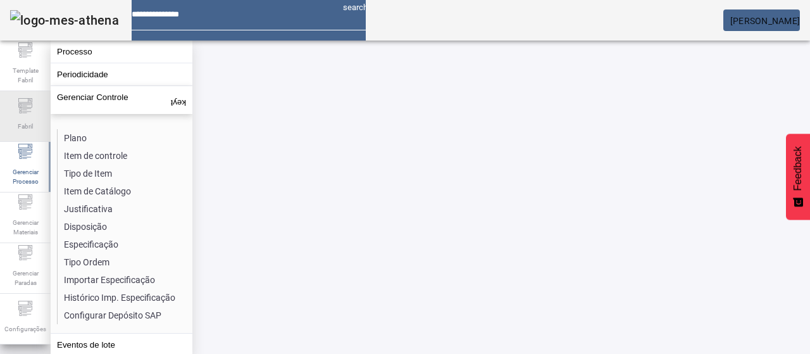 This screenshot has height=354, width=810. What do you see at coordinates (65, 20) in the screenshot?
I see `img: logo-mes-athena` at bounding box center [65, 20].